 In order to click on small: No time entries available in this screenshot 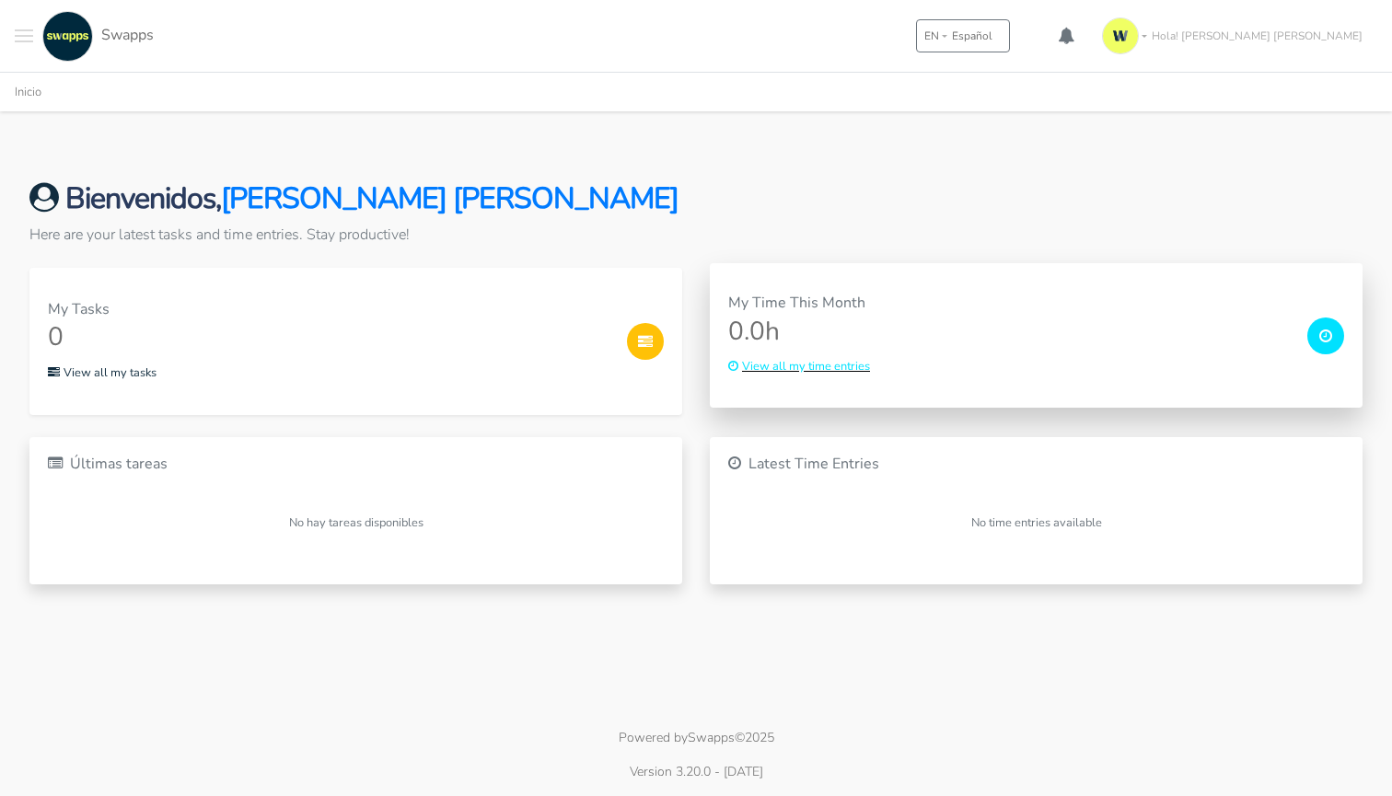, I will do `click(1037, 523)`.